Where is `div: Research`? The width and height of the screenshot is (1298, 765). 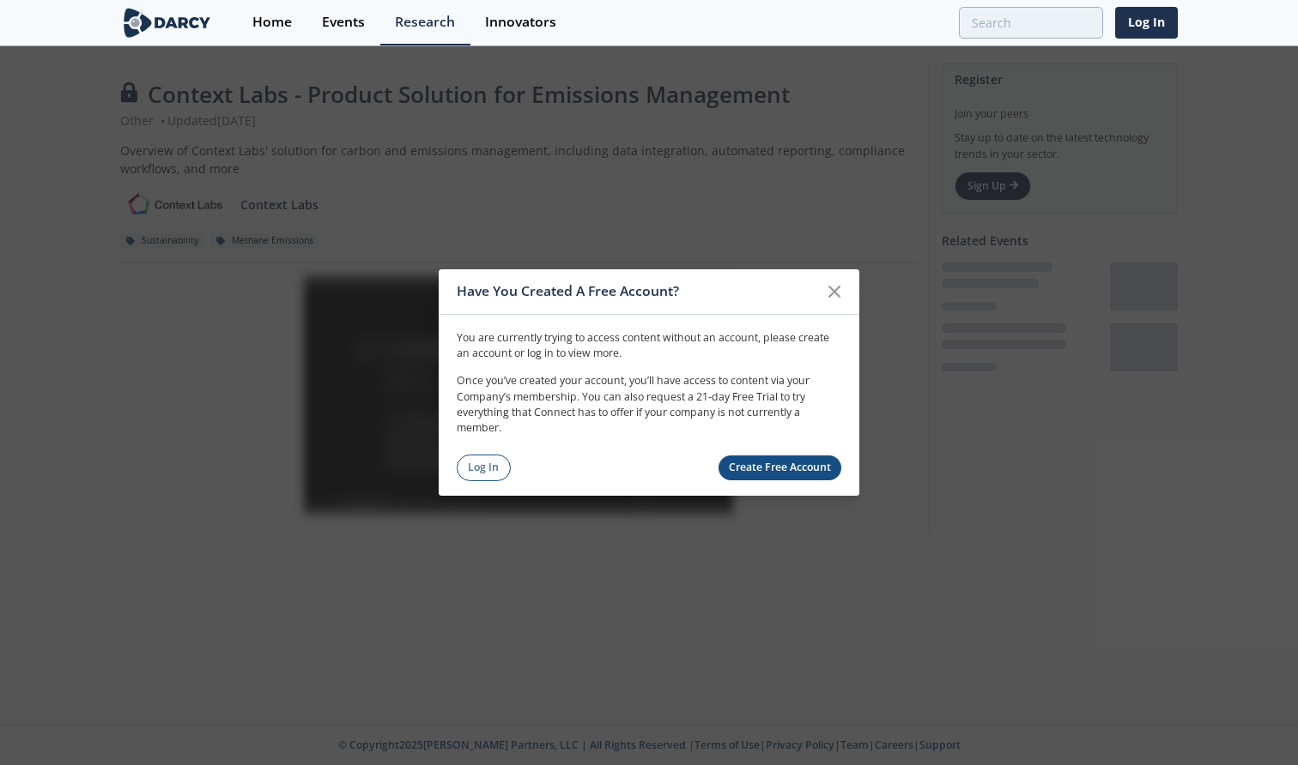 div: Research is located at coordinates (425, 22).